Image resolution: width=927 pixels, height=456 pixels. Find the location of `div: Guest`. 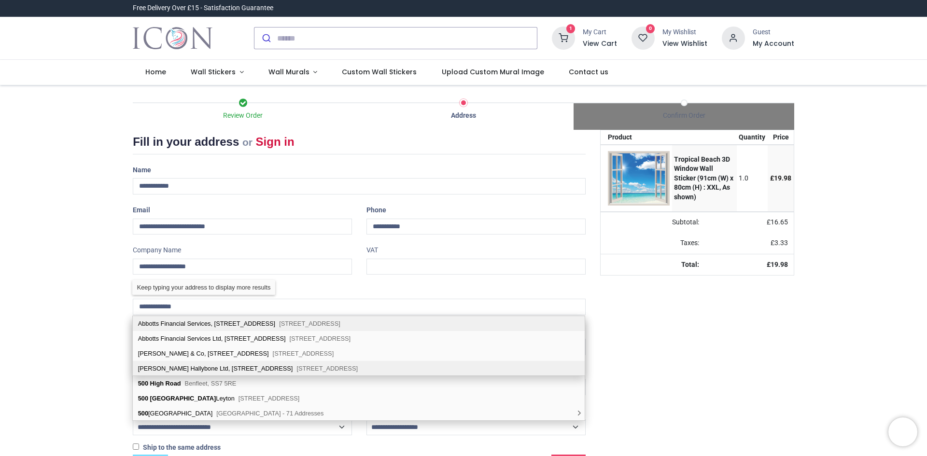

div: Guest is located at coordinates (774, 32).